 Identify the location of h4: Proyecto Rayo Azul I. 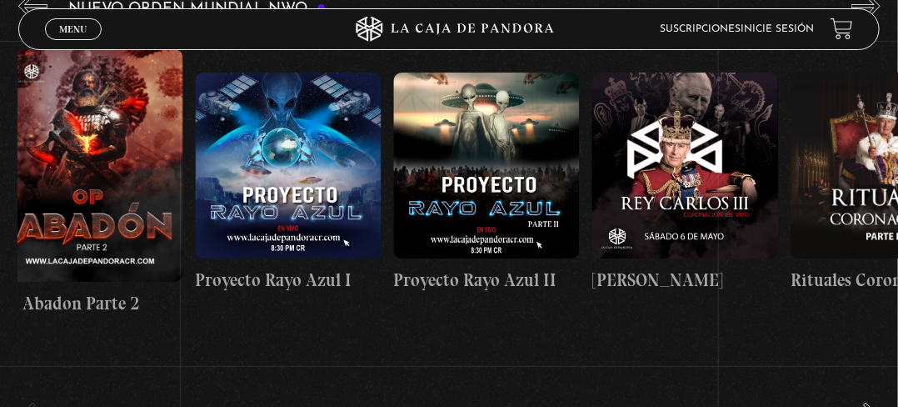
(288, 280).